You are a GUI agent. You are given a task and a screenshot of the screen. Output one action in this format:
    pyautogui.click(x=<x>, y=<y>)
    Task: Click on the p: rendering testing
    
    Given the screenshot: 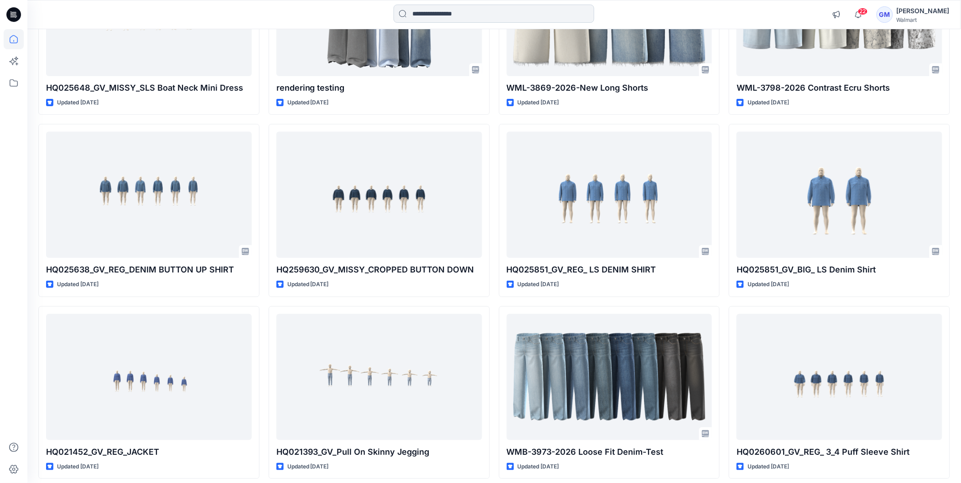 What is the action you would take?
    pyautogui.click(x=379, y=88)
    